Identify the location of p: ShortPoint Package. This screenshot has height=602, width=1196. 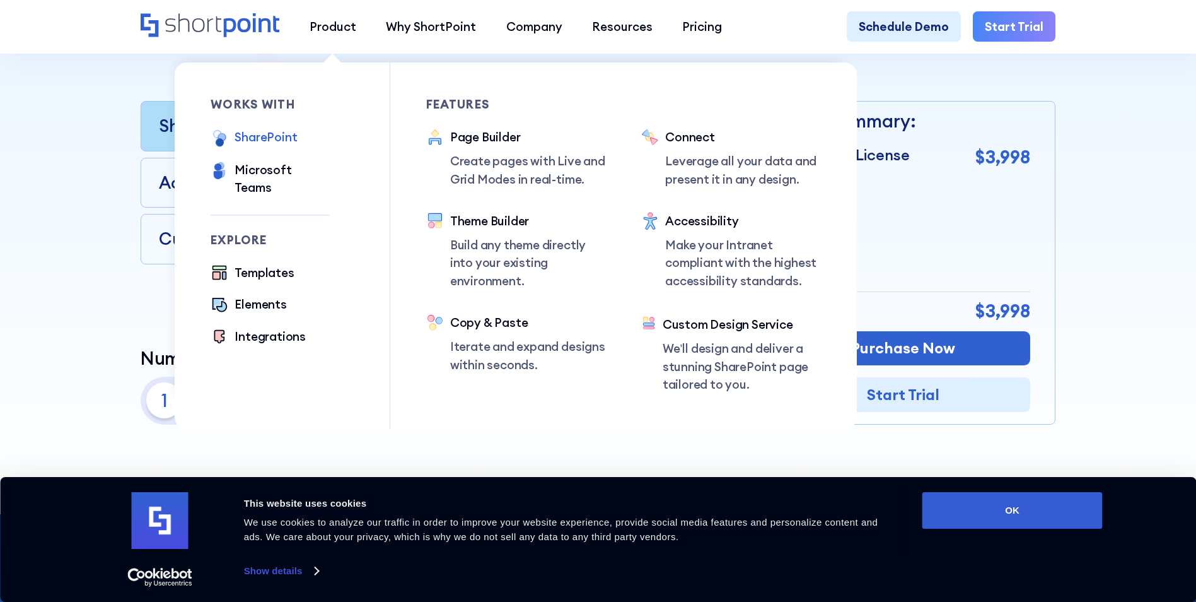
(238, 126).